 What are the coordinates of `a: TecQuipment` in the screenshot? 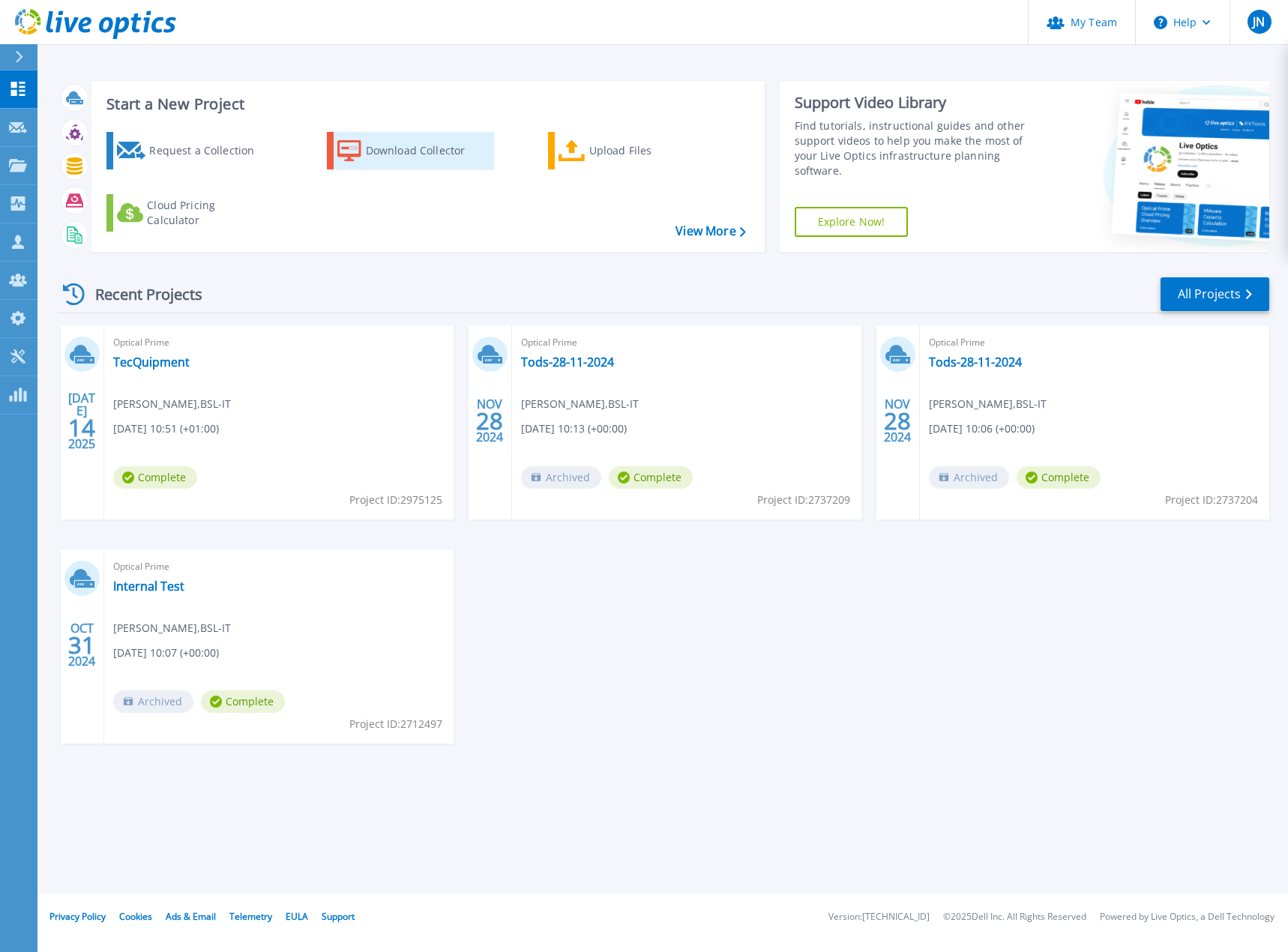 It's located at (152, 362).